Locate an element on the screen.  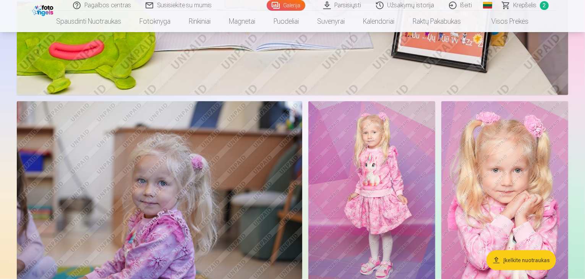
a: Fotoknyga is located at coordinates (155, 21).